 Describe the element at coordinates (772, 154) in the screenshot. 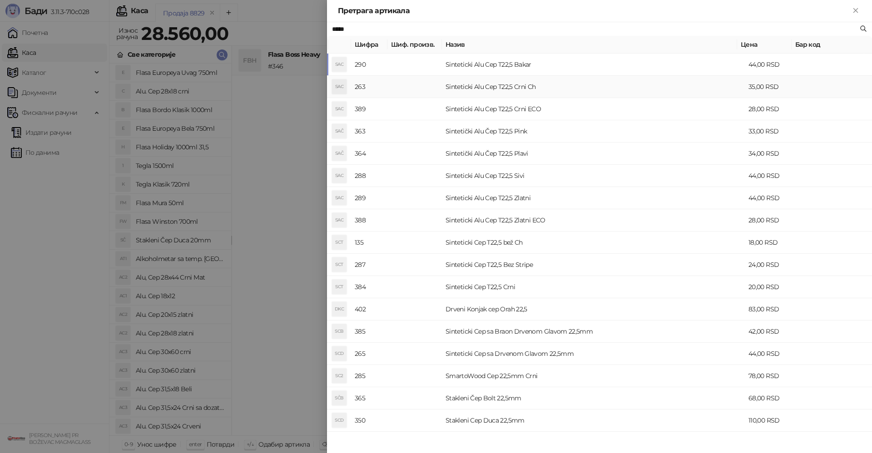

I see `td: 34,00 RSD` at that location.